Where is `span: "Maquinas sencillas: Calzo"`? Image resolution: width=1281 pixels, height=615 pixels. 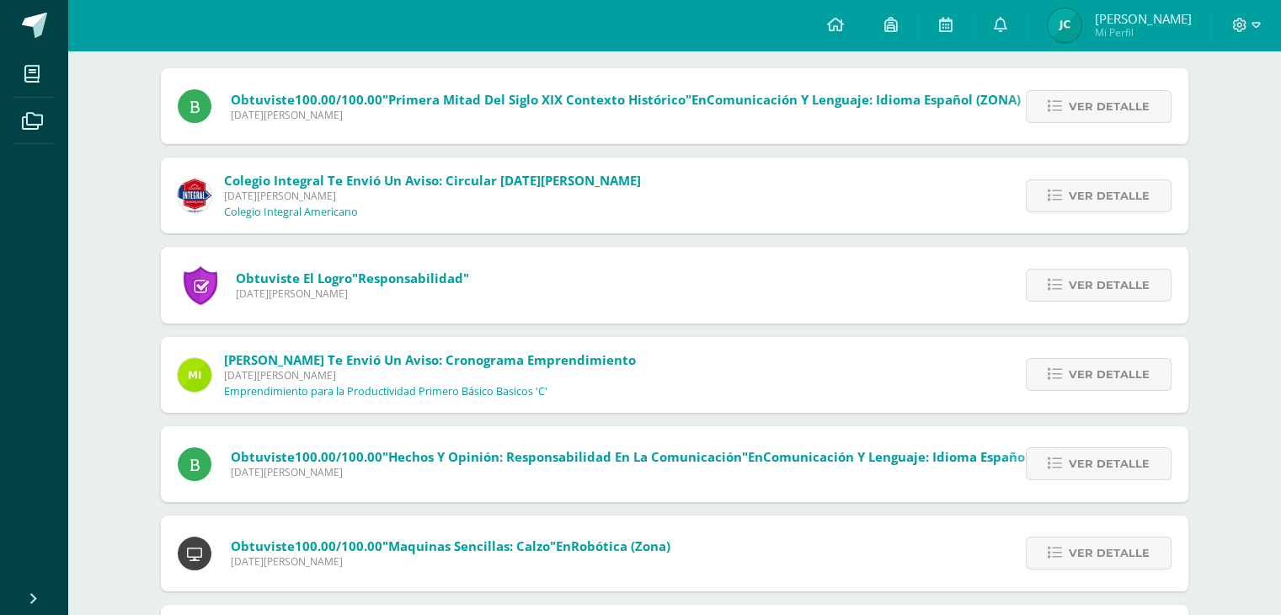
span: "Maquinas sencillas: Calzo" is located at coordinates (469, 546).